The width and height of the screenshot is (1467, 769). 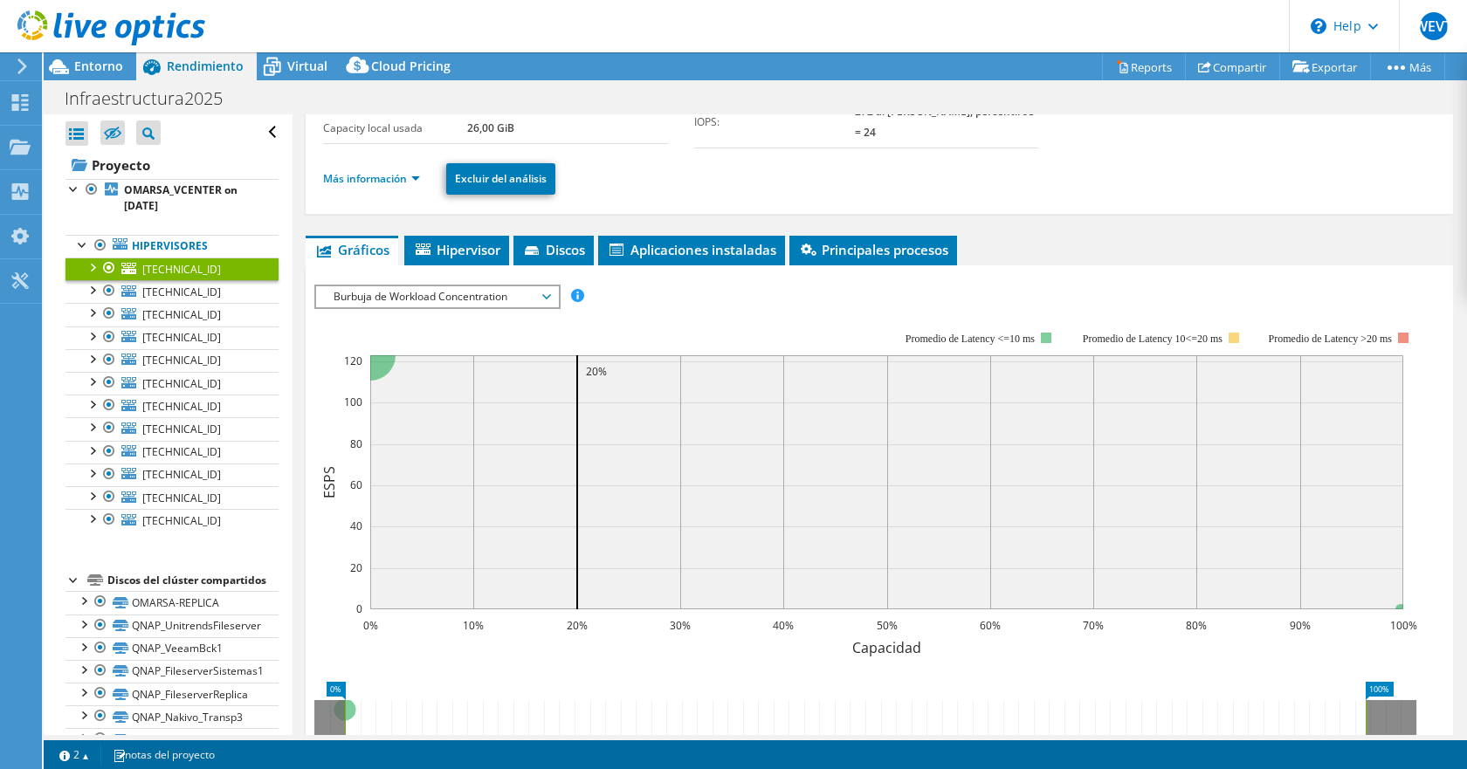 I want to click on span: Principales procesos, so click(x=873, y=250).